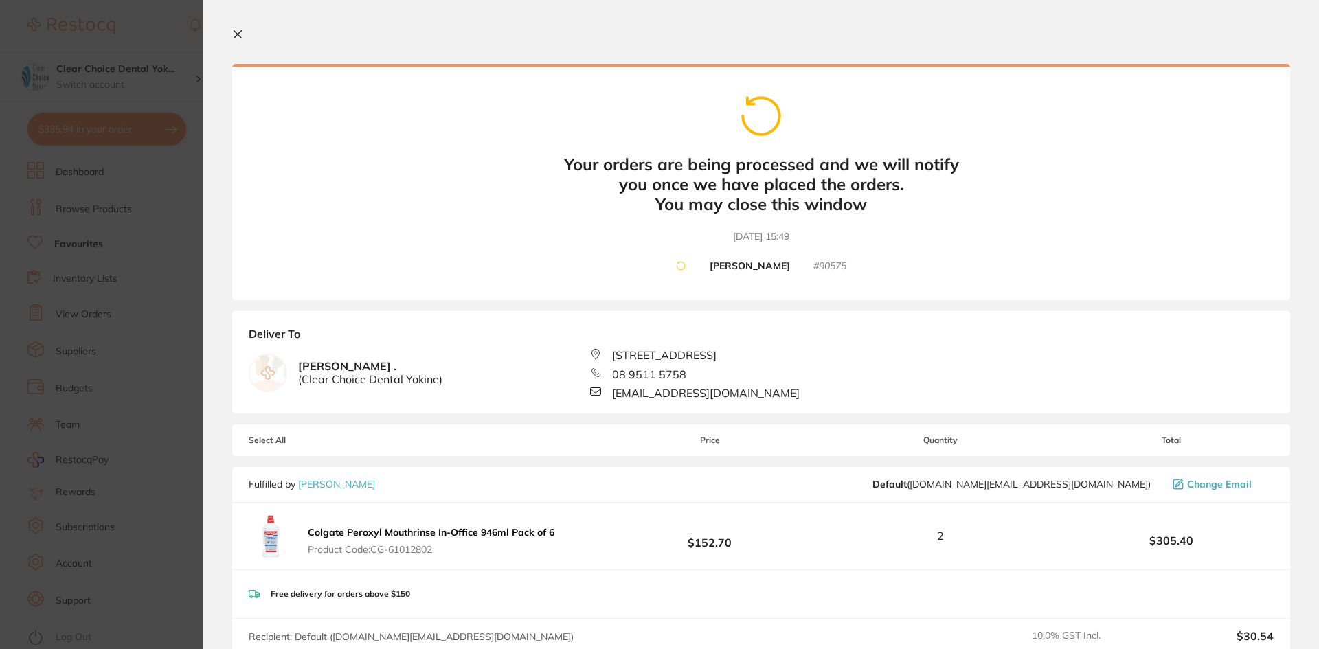  Describe the element at coordinates (431, 532) in the screenshot. I see `b: Colgate Peroxyl Mouthrinse In-Office 946ml Pack of 6` at that location.